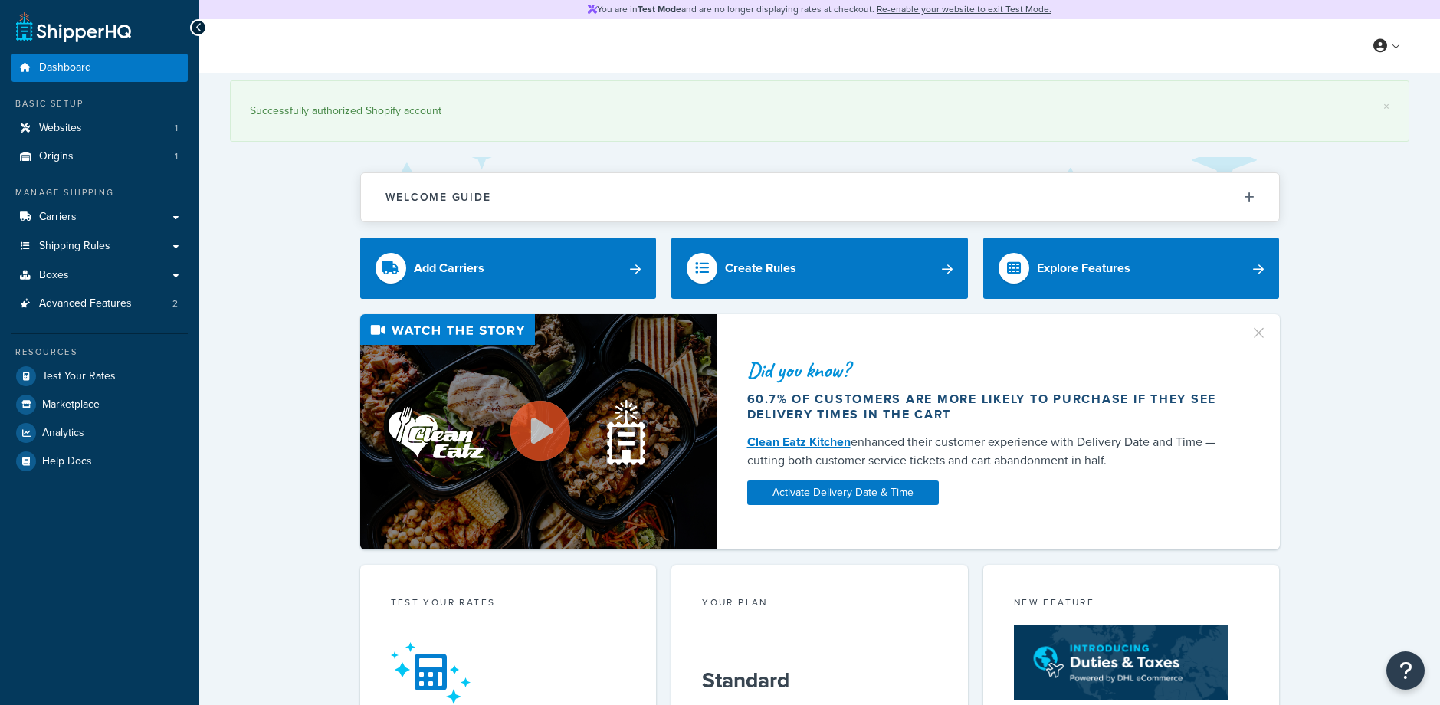 The height and width of the screenshot is (705, 1440). What do you see at coordinates (100, 405) in the screenshot?
I see `li: Marketplace` at bounding box center [100, 405].